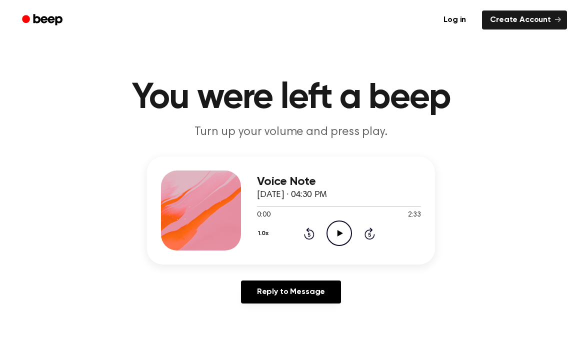  What do you see at coordinates (525, 20) in the screenshot?
I see `a: Create Account` at bounding box center [525, 20].